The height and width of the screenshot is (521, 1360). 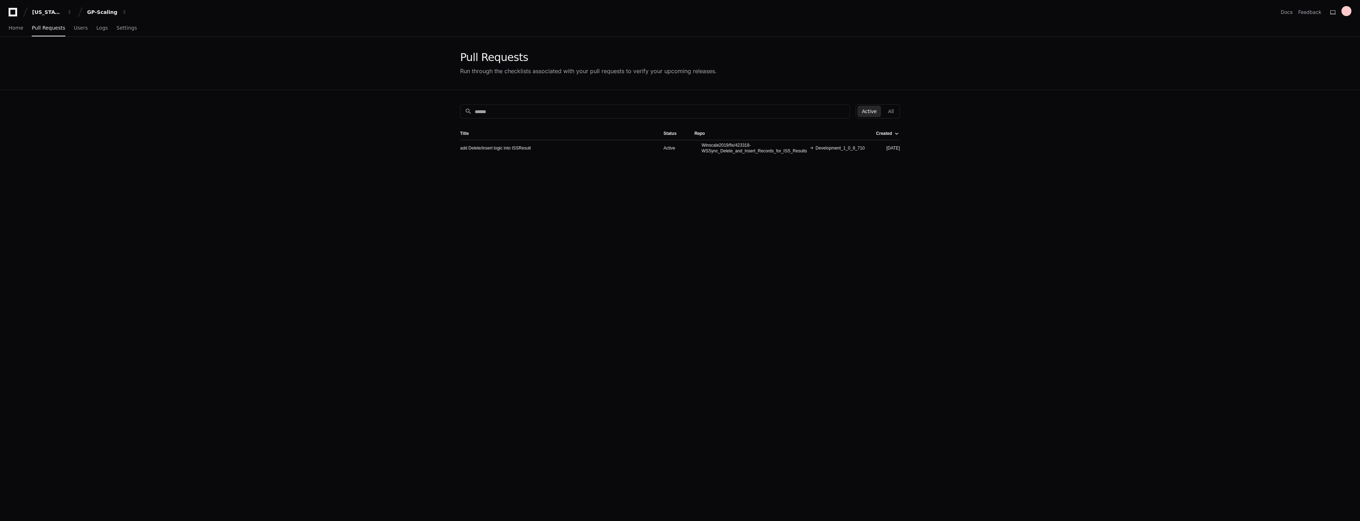 What do you see at coordinates (588, 57) in the screenshot?
I see `div: Pull Requests` at bounding box center [588, 57].